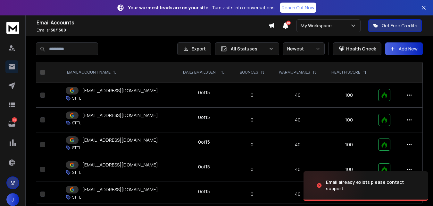 This screenshot has height=206, width=433. What do you see at coordinates (14, 120) in the screenshot?
I see `p: 118` at bounding box center [14, 120].